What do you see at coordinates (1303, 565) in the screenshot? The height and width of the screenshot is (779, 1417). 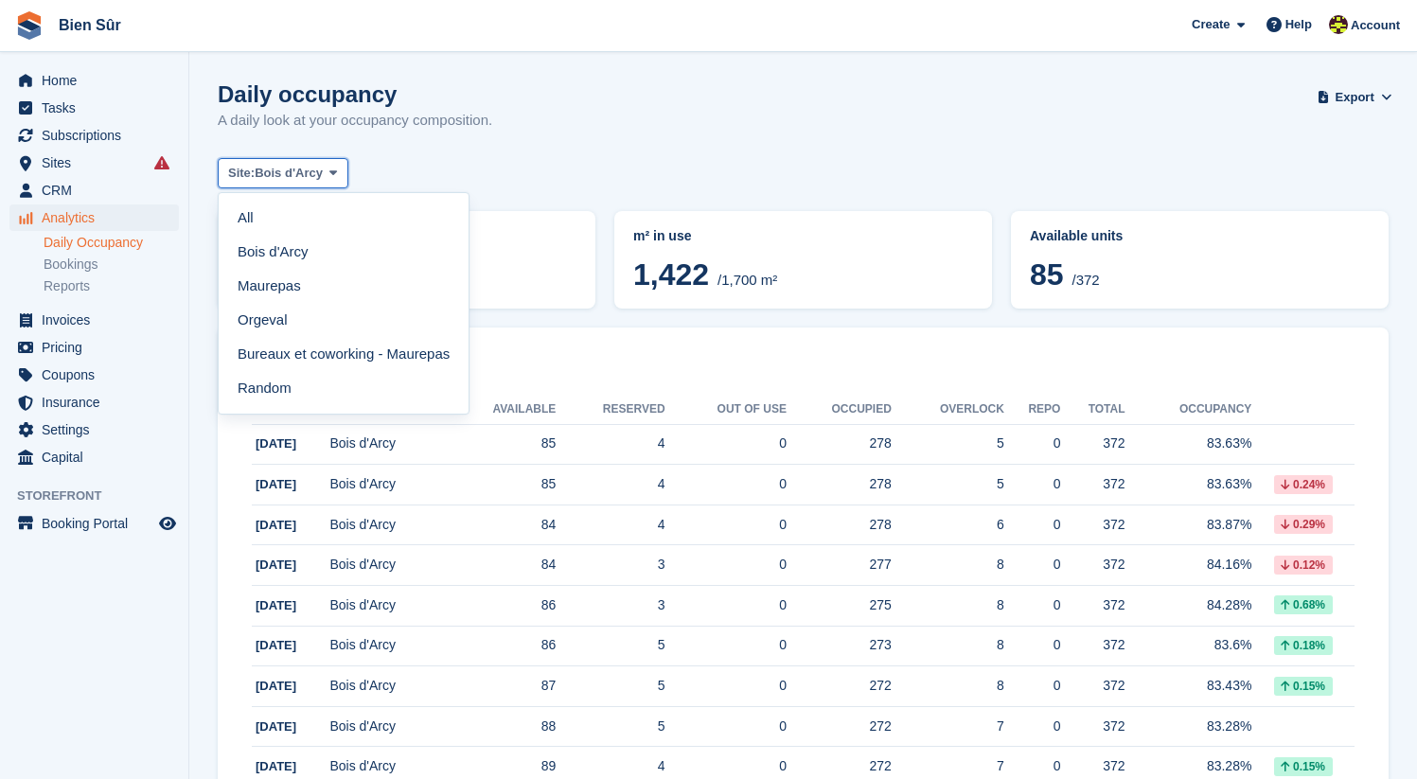 I see `div: 0.12%` at bounding box center [1303, 565].